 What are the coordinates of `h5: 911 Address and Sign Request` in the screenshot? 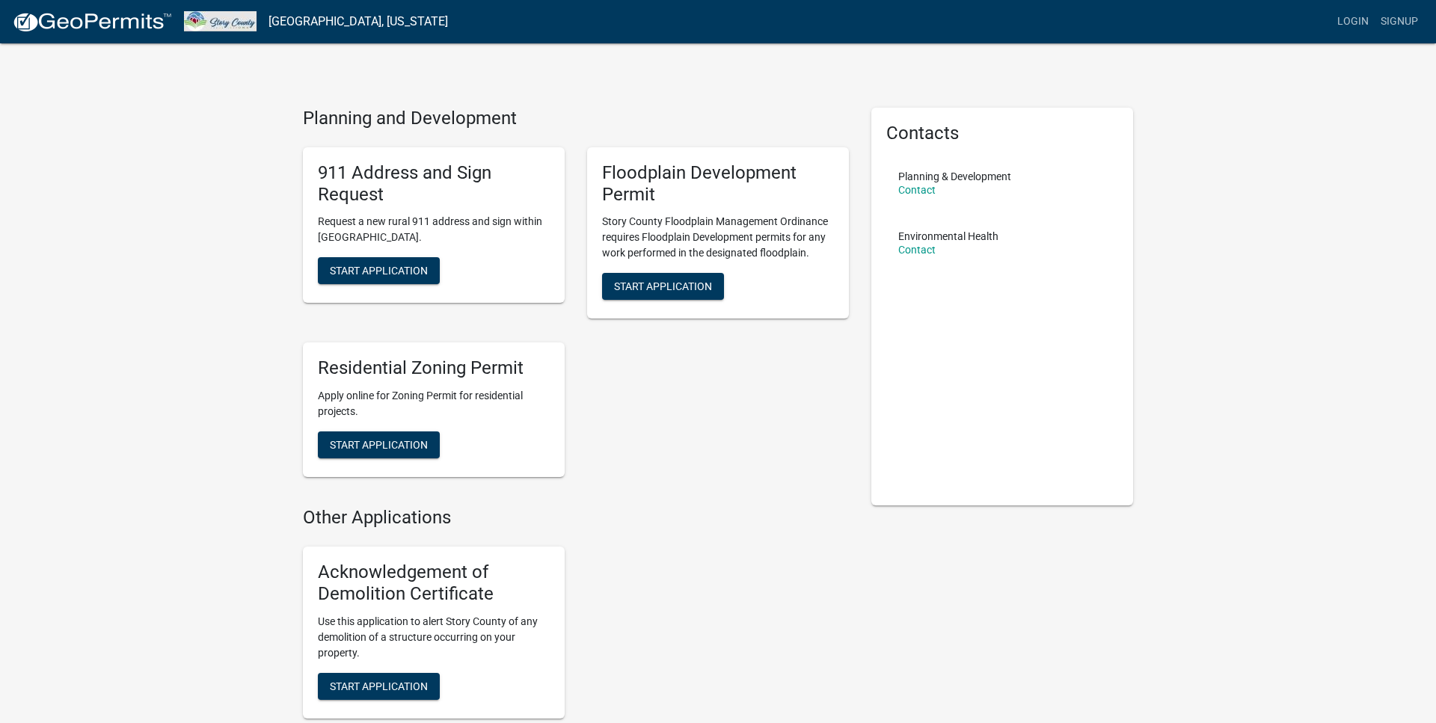 It's located at (434, 184).